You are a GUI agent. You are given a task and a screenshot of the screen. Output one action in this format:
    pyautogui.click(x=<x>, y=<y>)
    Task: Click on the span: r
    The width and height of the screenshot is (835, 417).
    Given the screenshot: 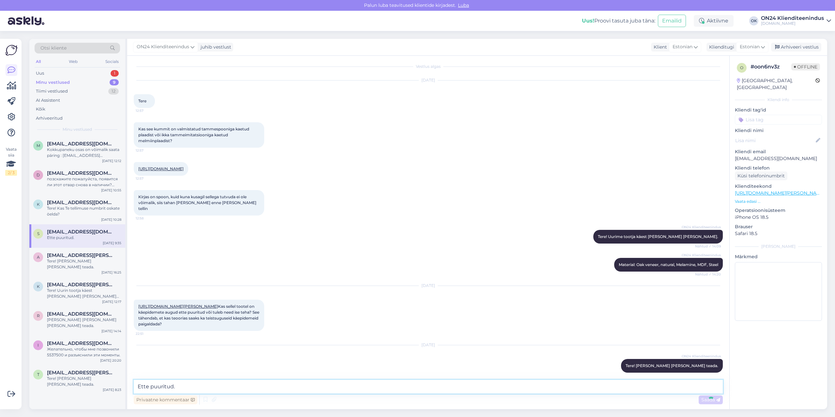 What is the action you would take?
    pyautogui.click(x=38, y=316)
    